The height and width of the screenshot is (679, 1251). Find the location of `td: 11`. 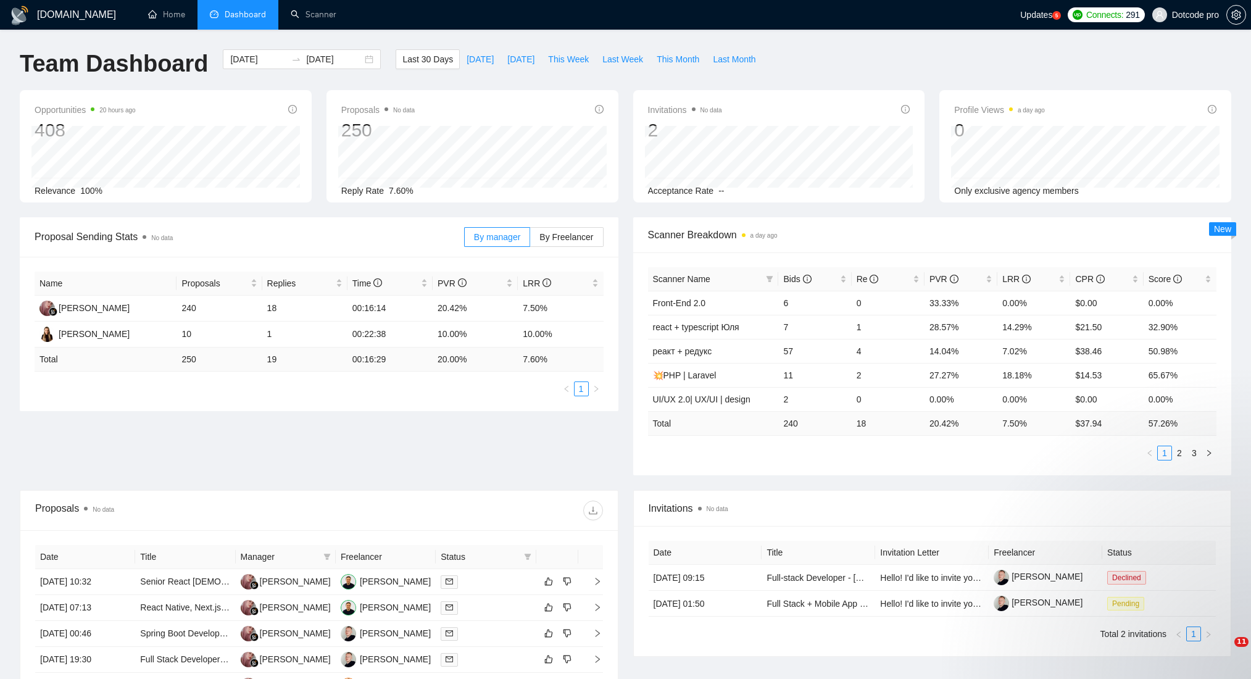

td: 11 is located at coordinates (815, 375).